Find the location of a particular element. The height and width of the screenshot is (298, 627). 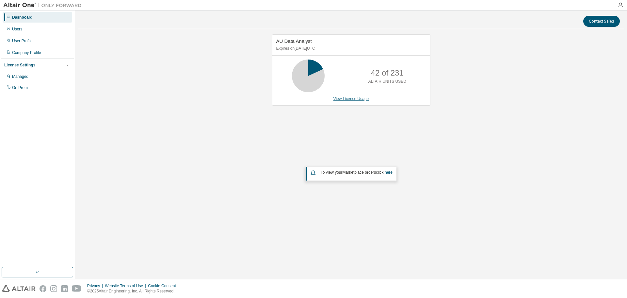

img: instagram.svg is located at coordinates (54, 288).